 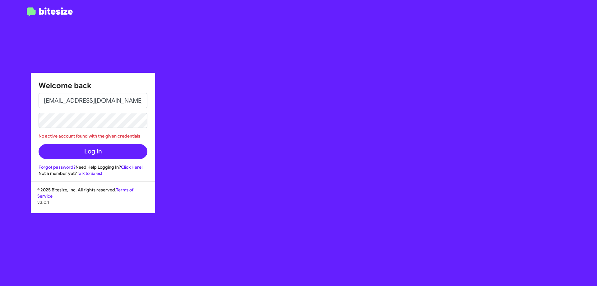 What do you see at coordinates (93, 173) in the screenshot?
I see `div: Not a member yet?` at bounding box center [93, 173].